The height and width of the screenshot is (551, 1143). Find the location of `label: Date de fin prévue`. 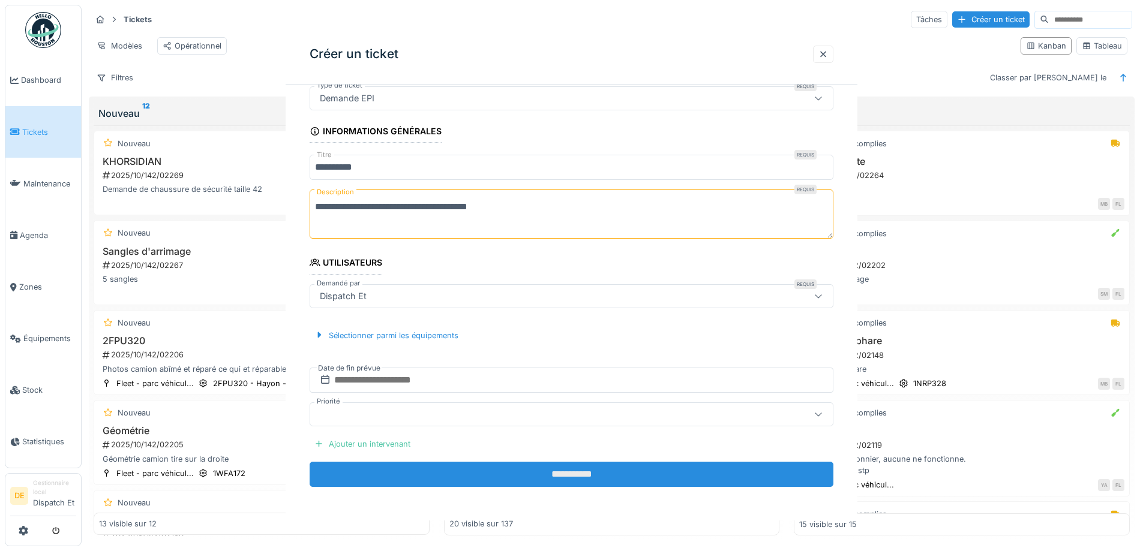

label: Date de fin prévue is located at coordinates (349, 368).